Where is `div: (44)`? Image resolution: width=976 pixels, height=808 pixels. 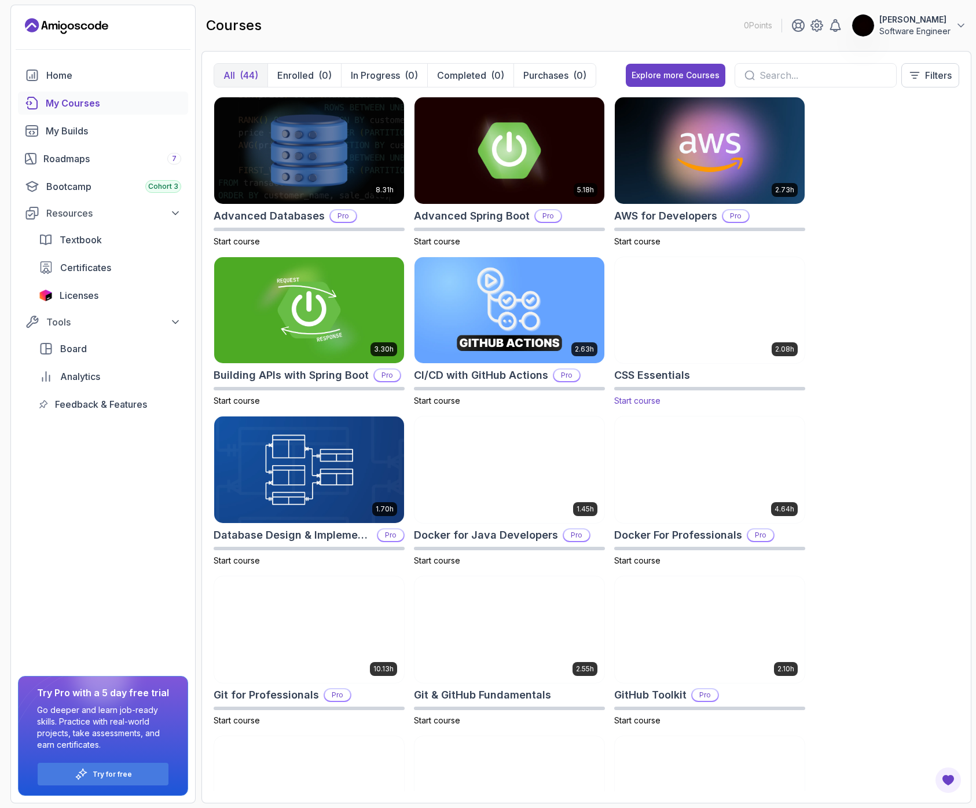
div: (44) is located at coordinates (249, 75).